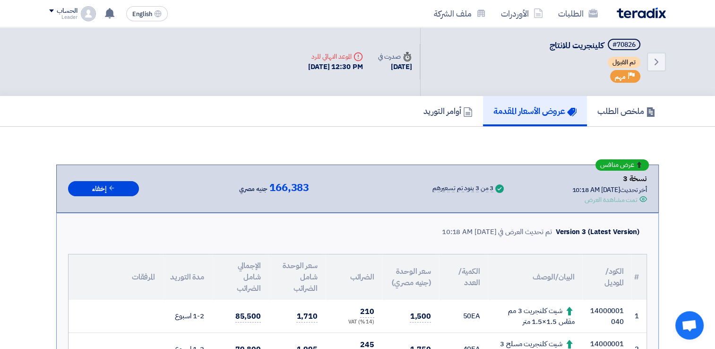 The height and width of the screenshot is (349, 715). Describe the element at coordinates (187, 316) in the screenshot. I see `td: 1-2 اسبوع` at that location.